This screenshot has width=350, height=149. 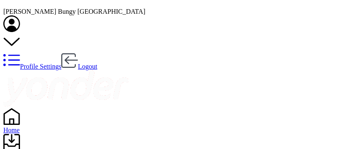 I want to click on a: Home, so click(x=175, y=127).